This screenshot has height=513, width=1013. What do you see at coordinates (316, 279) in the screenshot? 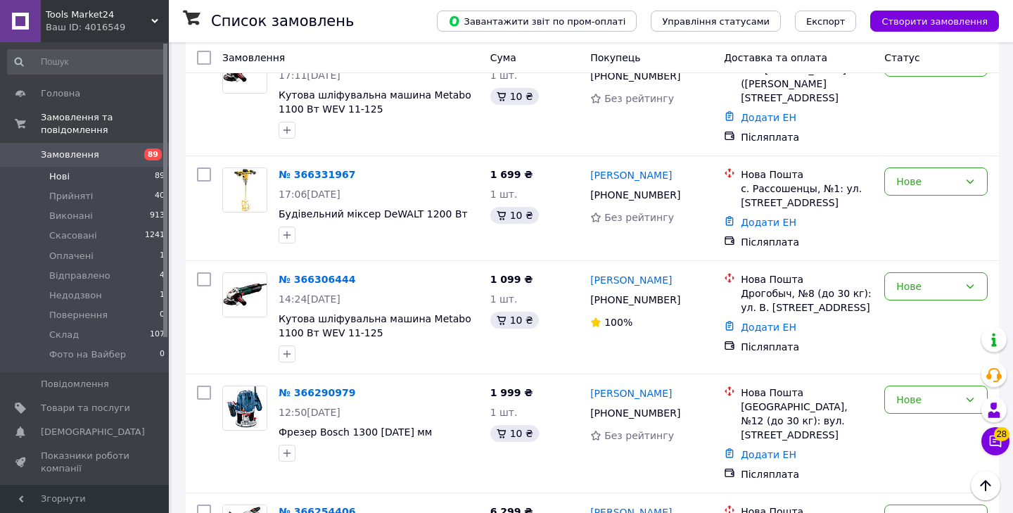
I see `a: № 366306444` at bounding box center [316, 279].